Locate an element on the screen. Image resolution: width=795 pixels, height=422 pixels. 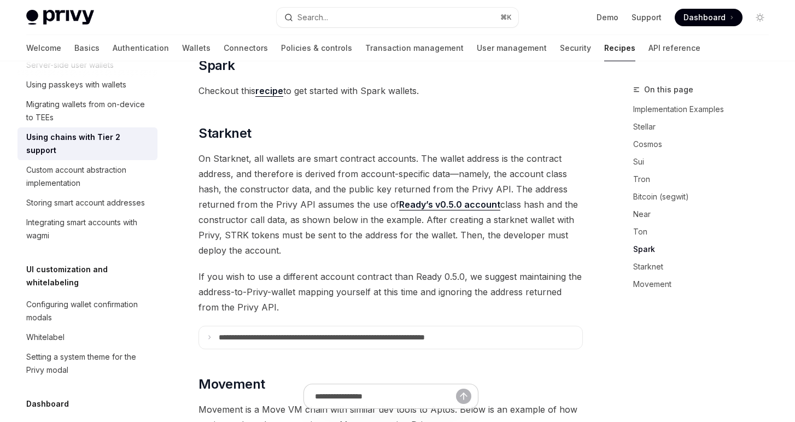
div: Using passkeys with wallets is located at coordinates (76, 85).